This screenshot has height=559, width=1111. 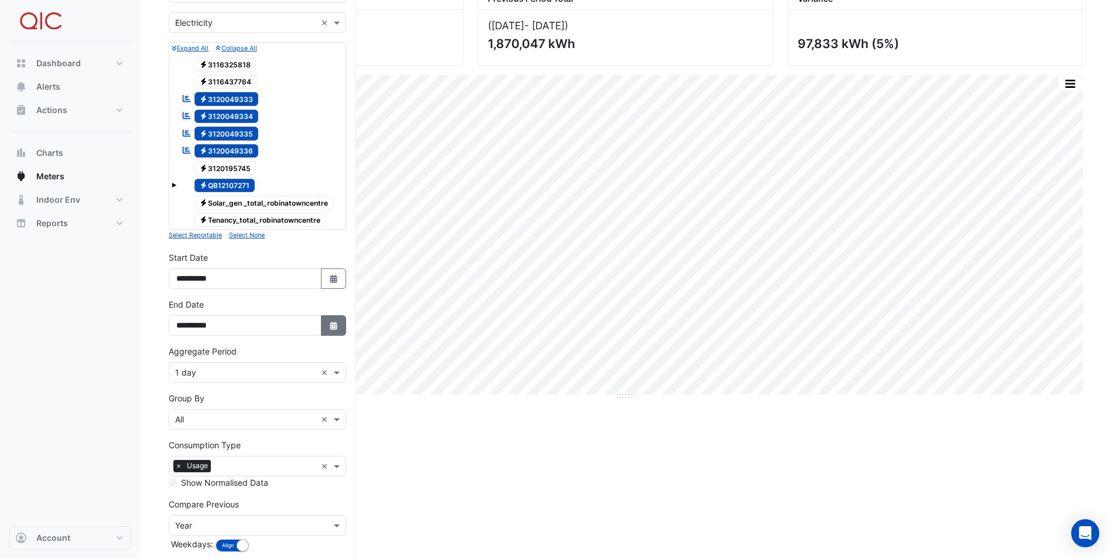 I want to click on button: Select None, so click(x=247, y=235).